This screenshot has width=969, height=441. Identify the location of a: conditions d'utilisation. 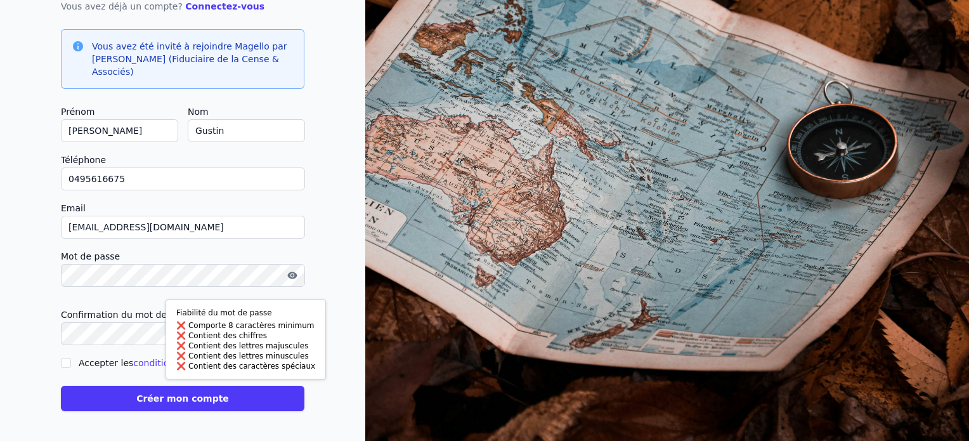
(183, 363).